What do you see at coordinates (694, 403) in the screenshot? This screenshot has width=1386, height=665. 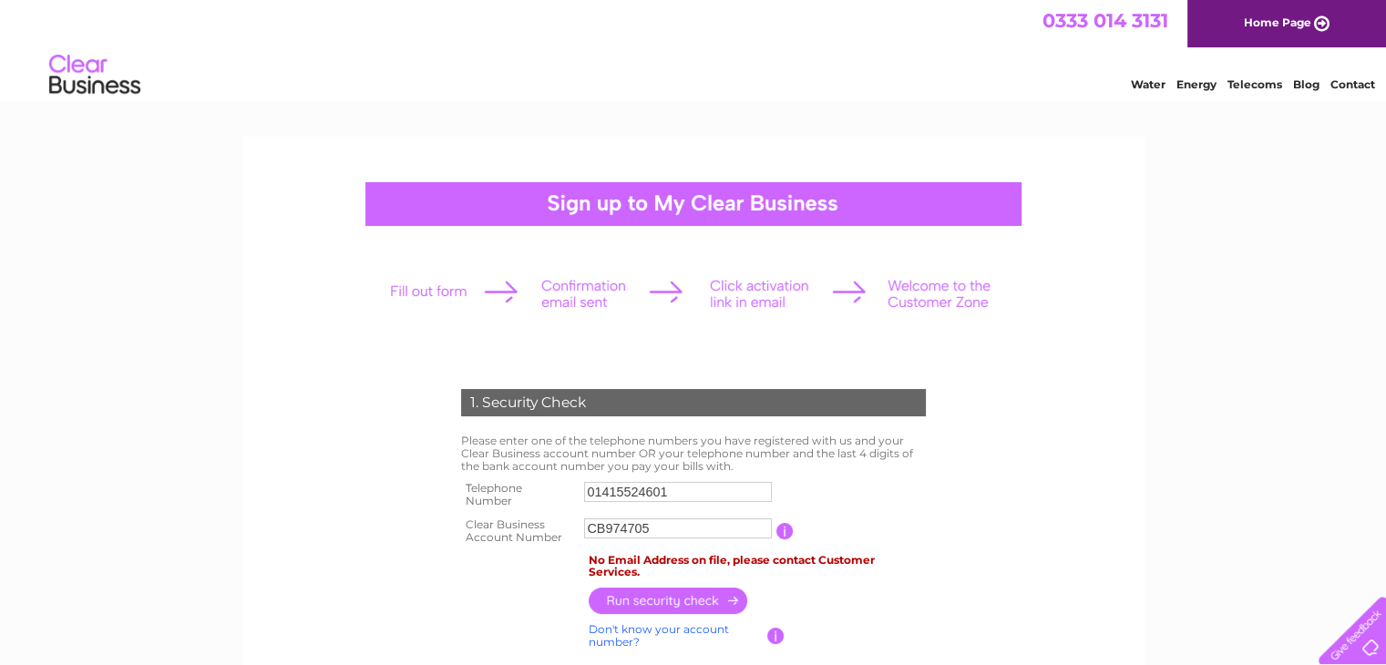 I see `div: 1. Security Check` at bounding box center [694, 403].